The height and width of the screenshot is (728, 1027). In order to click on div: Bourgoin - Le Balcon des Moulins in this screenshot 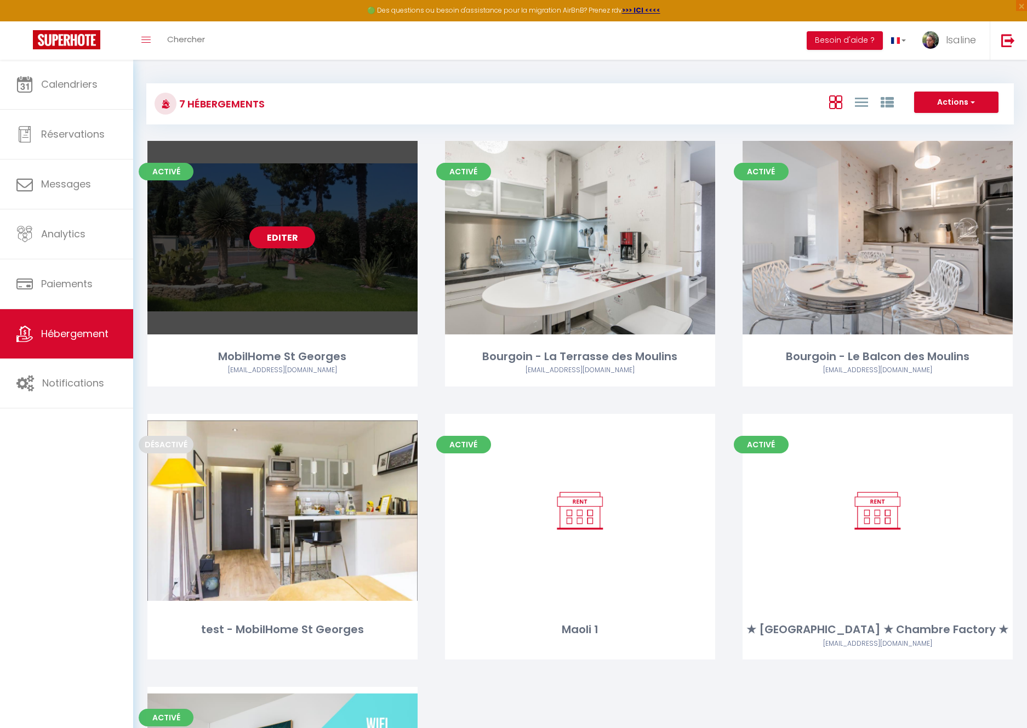, I will do `click(878, 356)`.